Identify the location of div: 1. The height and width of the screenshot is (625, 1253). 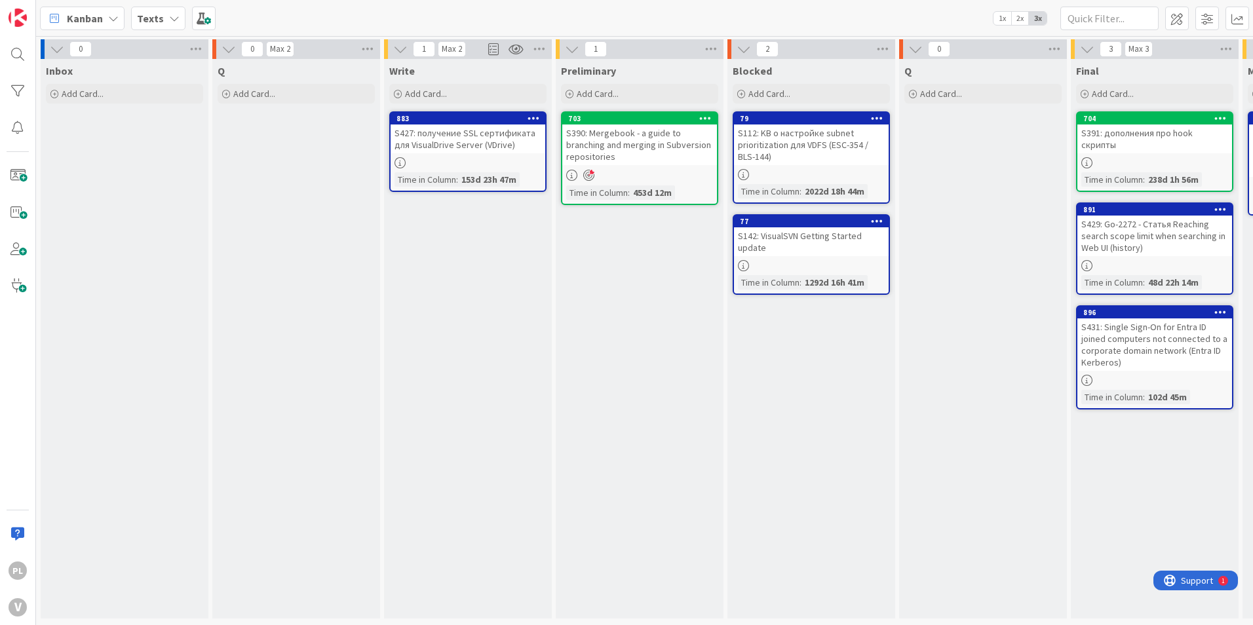
(69, 10).